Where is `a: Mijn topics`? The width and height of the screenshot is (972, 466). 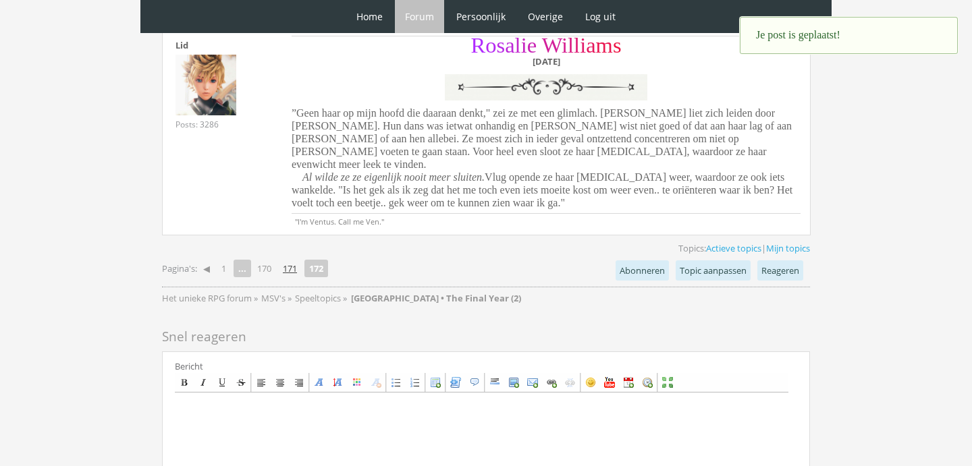
a: Mijn topics is located at coordinates (788, 248).